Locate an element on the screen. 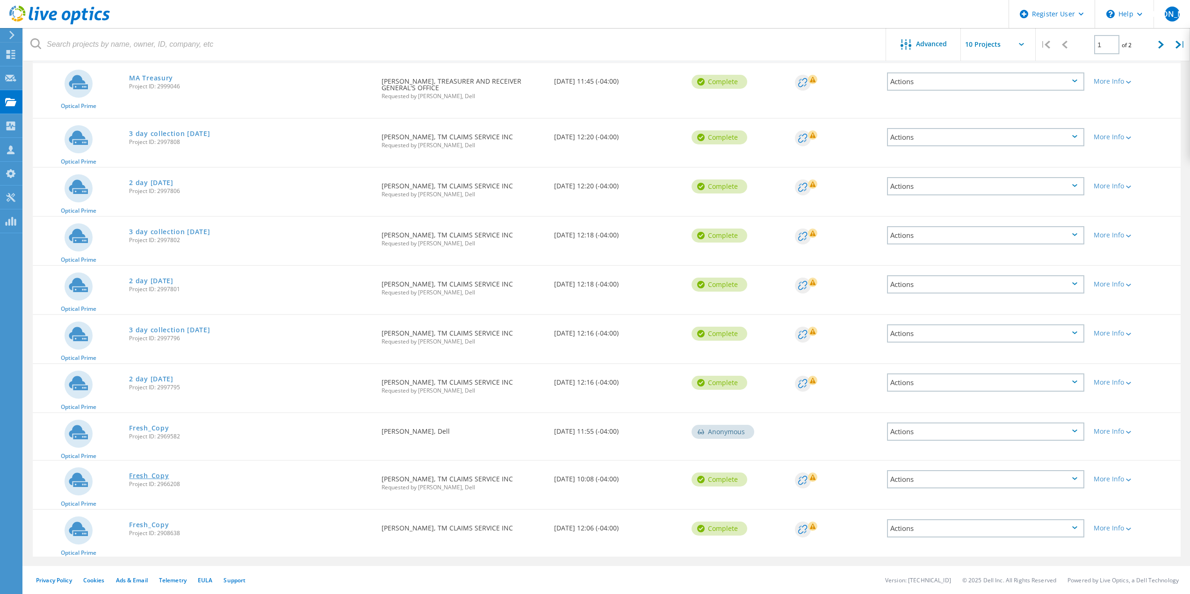 This screenshot has height=594, width=1190. span: Project ID: 2997796 is located at coordinates (251, 339).